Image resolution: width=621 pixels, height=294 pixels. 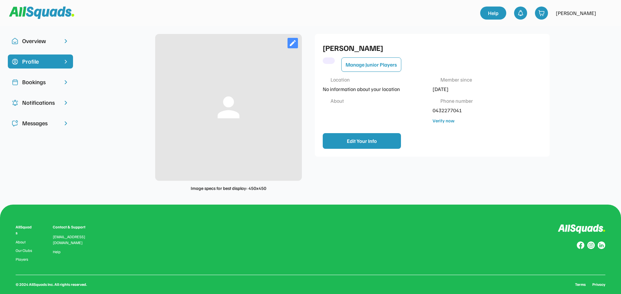 What do you see at coordinates (376, 89) in the screenshot?
I see `div: No information about your location` at bounding box center [376, 89].